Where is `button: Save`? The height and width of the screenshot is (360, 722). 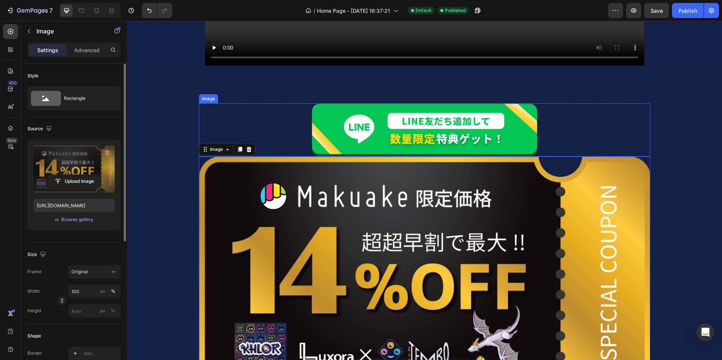 button: Save is located at coordinates (656, 11).